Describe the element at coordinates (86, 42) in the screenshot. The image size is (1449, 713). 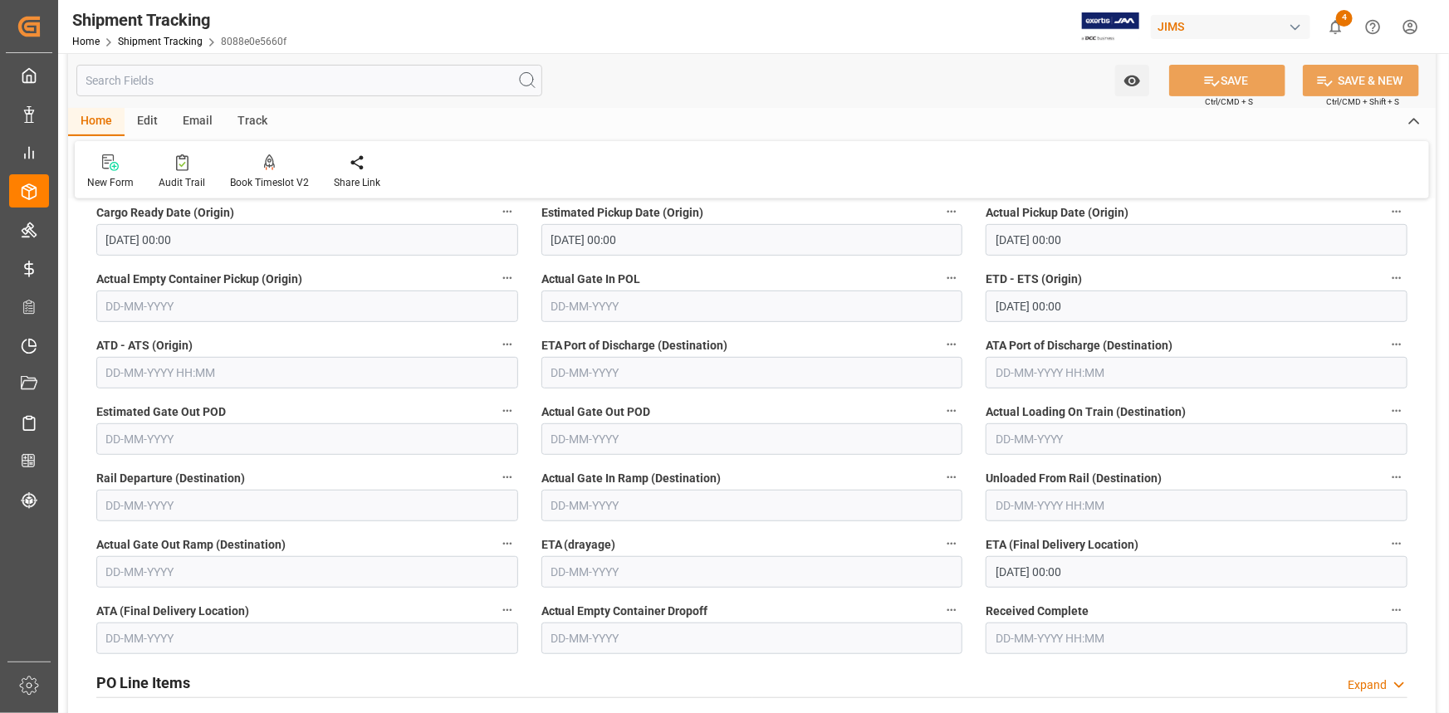
I see `a: Home` at that location.